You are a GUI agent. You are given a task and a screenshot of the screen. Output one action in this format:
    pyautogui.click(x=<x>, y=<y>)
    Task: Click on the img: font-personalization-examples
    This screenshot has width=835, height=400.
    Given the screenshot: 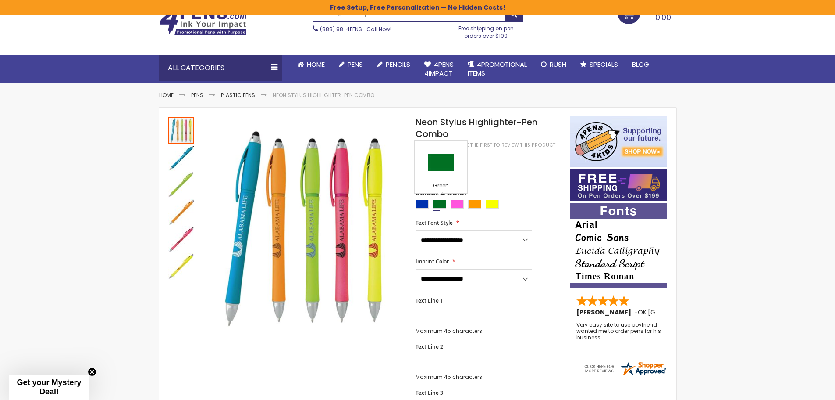 What is the action you would take?
    pyautogui.click(x=619, y=245)
    